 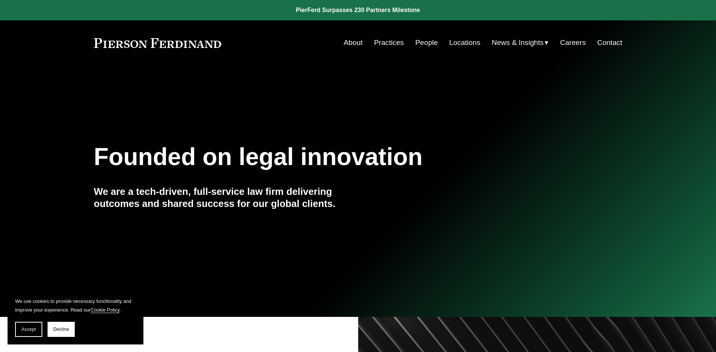 I want to click on a: folder dropdown, so click(x=520, y=43).